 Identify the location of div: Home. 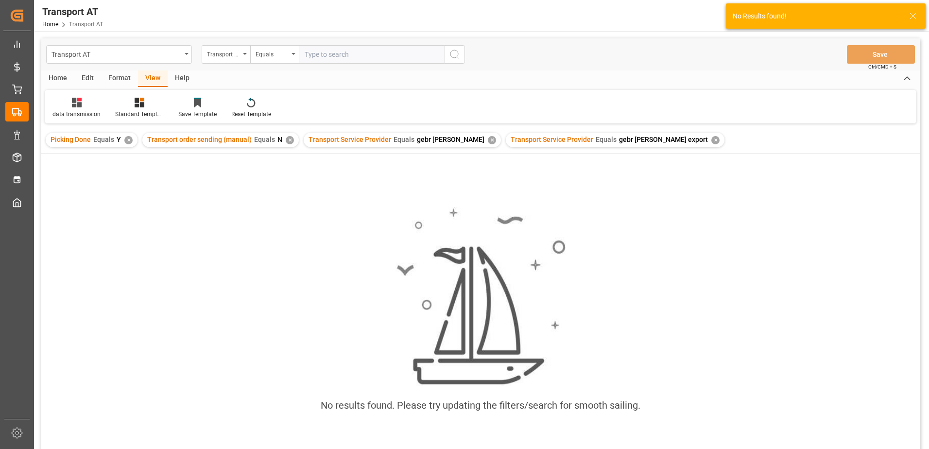
(58, 79).